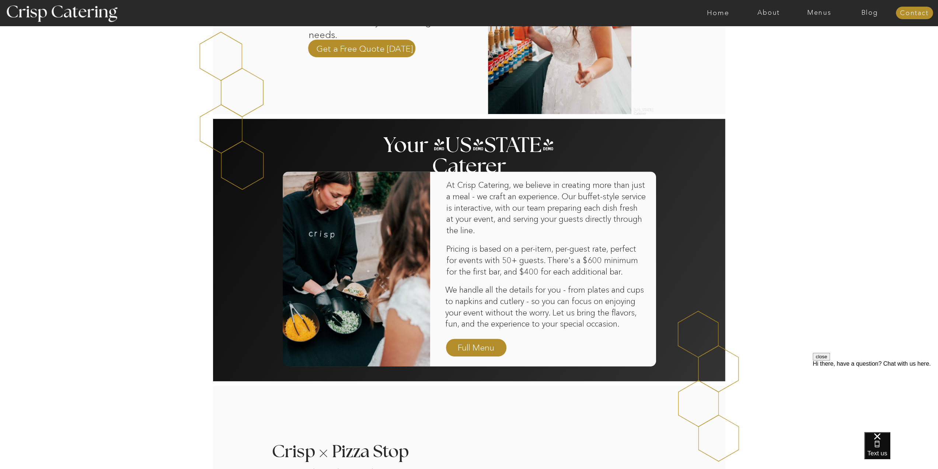 The height and width of the screenshot is (469, 938). Describe the element at coordinates (476, 348) in the screenshot. I see `a: Full Menu` at that location.